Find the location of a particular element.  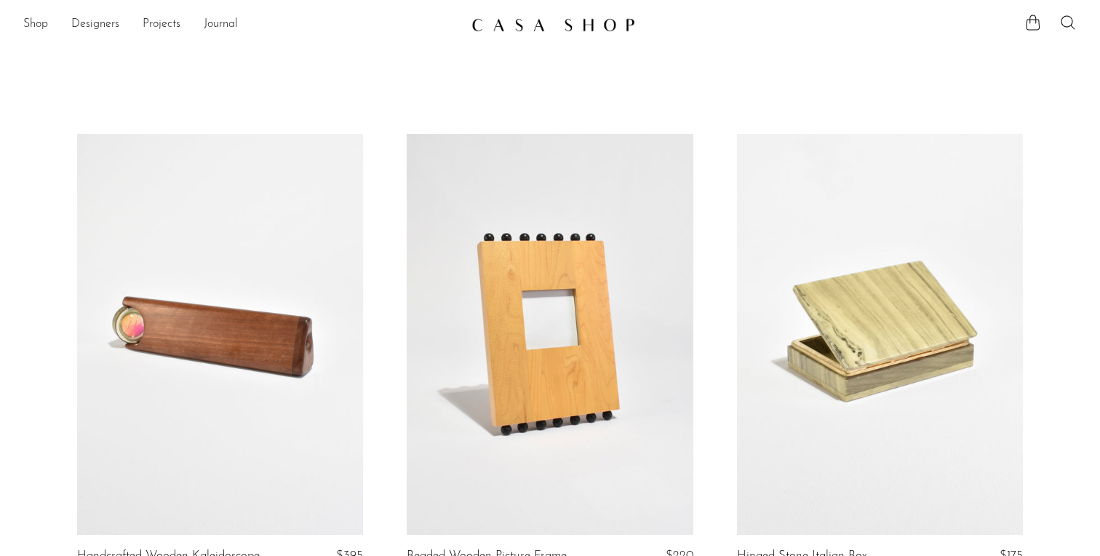

a: Shop is located at coordinates (36, 25).